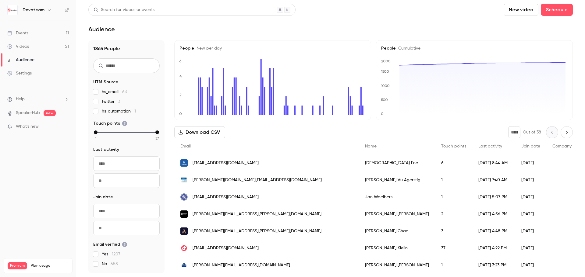 The image size is (585, 277). What do you see at coordinates (114, 264) in the screenshot?
I see `span: 658` at bounding box center [114, 264].